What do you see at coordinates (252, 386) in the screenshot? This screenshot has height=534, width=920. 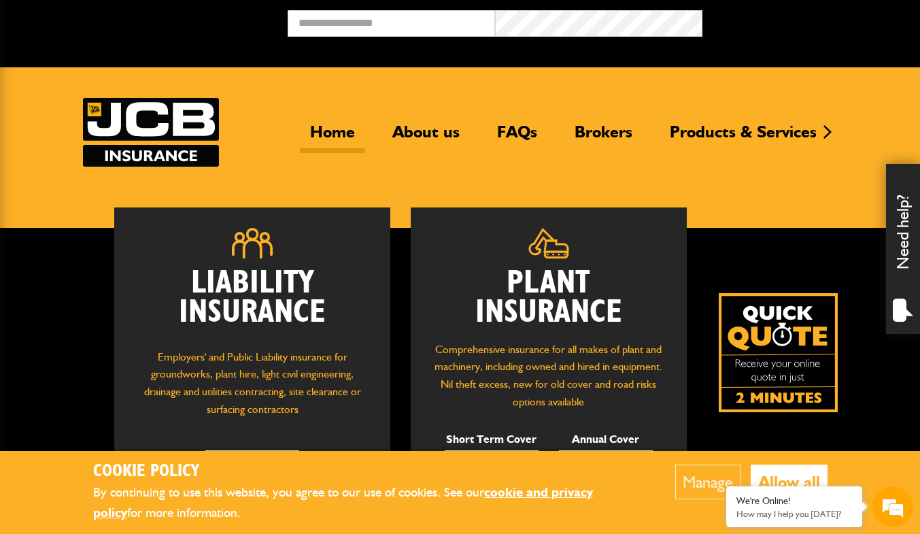 I see `p: Employers' and Public Liability insurance for groundworks, plant hire, light civil engineering, d...` at bounding box center [252, 386].